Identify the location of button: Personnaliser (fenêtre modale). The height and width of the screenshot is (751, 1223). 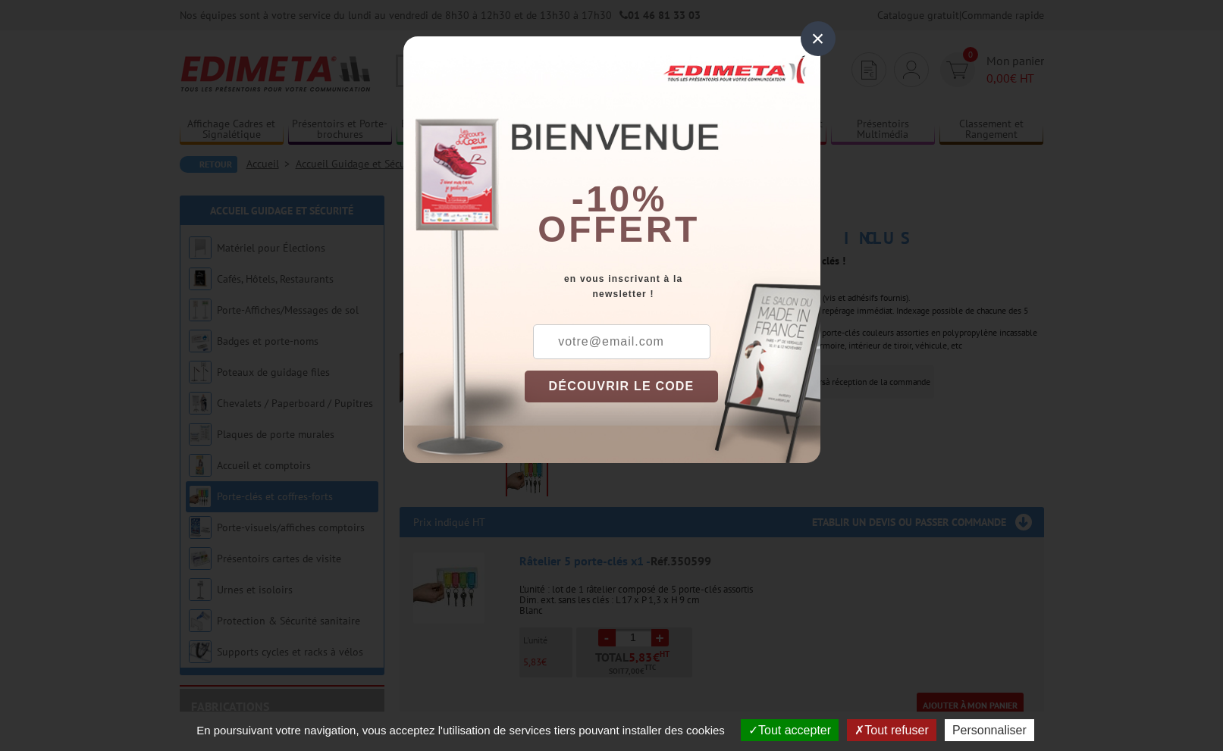
(989, 730).